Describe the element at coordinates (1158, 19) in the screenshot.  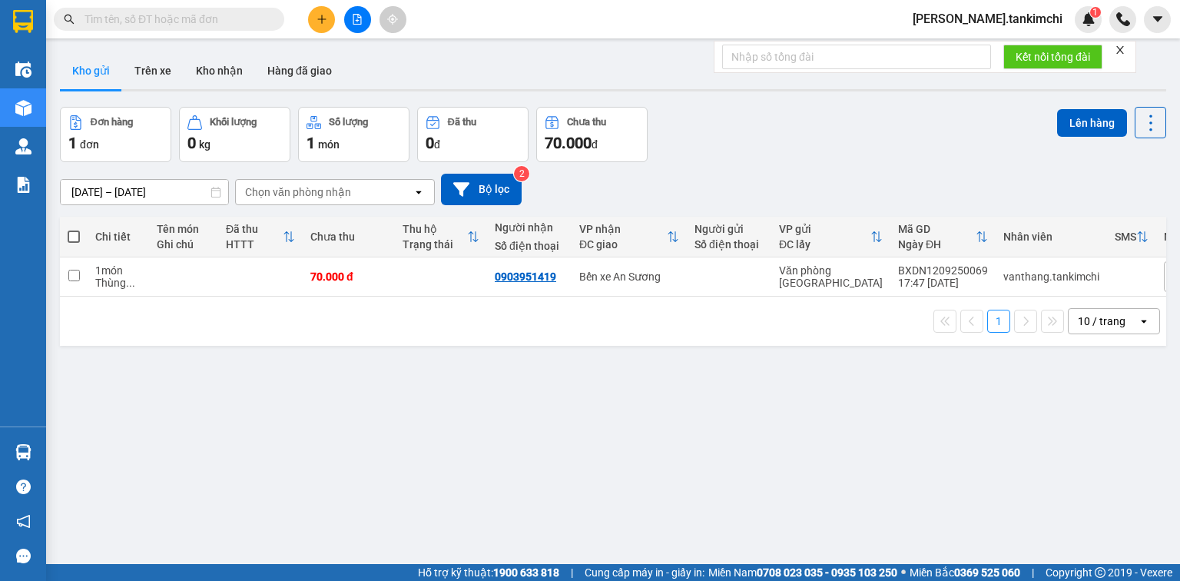
I see `span: caret-down` at that location.